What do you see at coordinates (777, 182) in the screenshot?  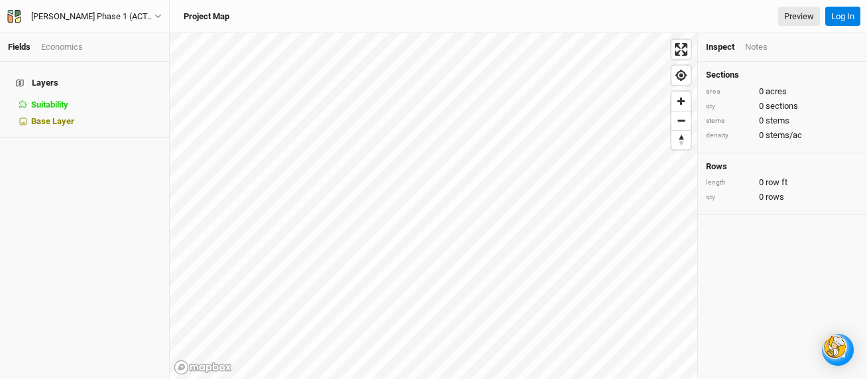 I see `span: row ft` at bounding box center [777, 182].